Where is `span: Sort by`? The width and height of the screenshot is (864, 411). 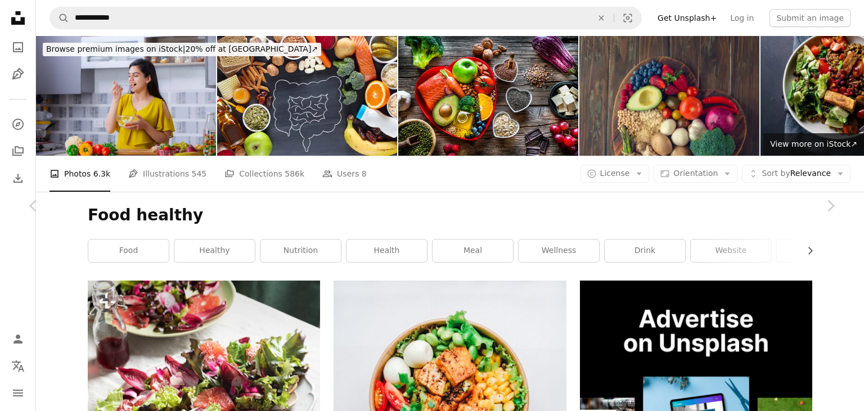
span: Sort by is located at coordinates (776, 173).